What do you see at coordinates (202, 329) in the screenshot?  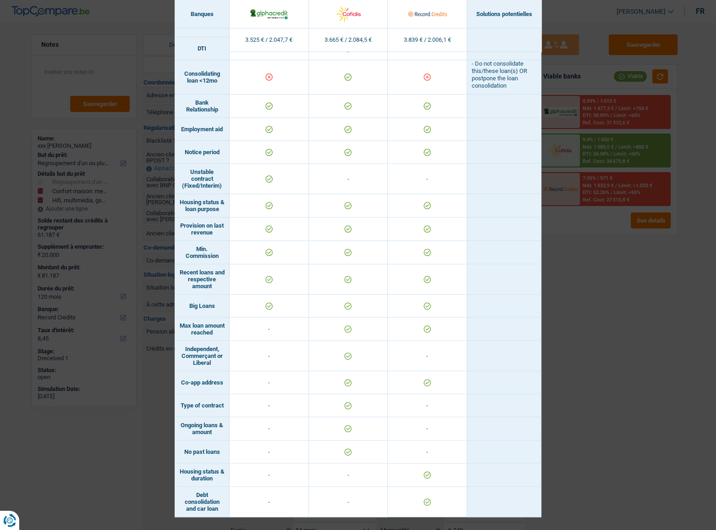 I see `td: Max loan amount reached` at bounding box center [202, 329].